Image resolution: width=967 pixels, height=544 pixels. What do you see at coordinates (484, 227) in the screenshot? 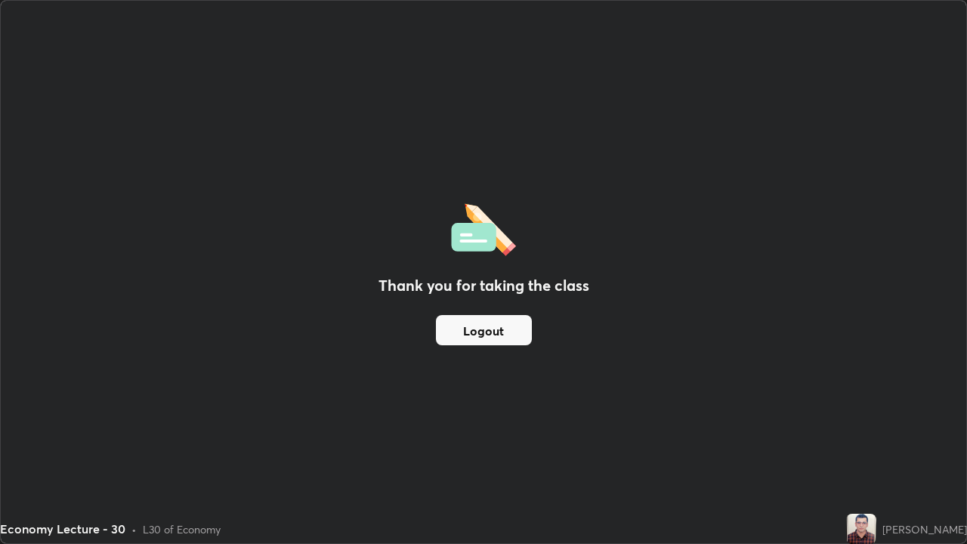
I see `img: offlineFeedback.1438e8b3.svg` at bounding box center [484, 227].